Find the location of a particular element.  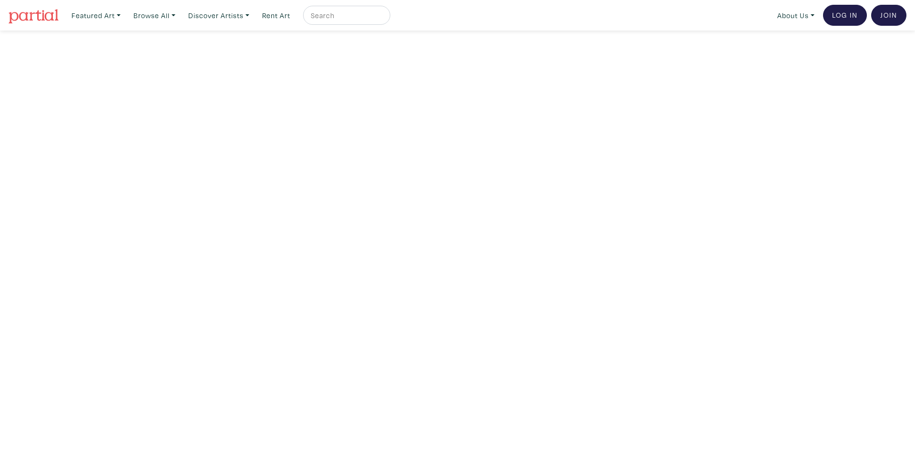

a: Browse All is located at coordinates (154, 15).